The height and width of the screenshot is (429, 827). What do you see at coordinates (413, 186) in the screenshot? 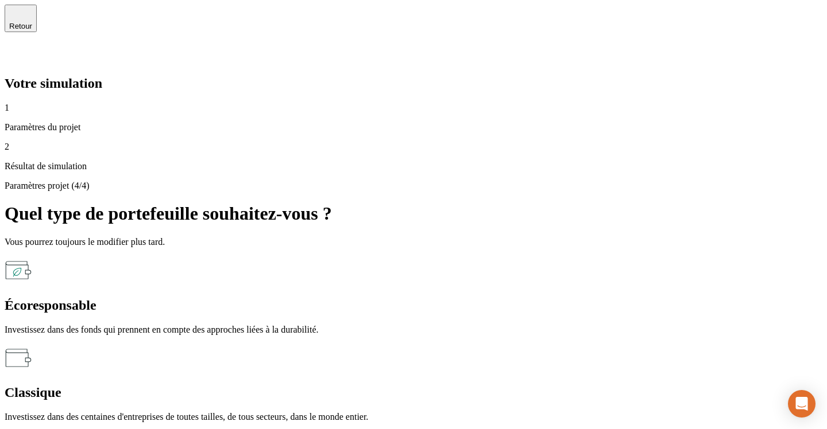
I see `p: Paramètres projet (4/4)` at bounding box center [413, 186].